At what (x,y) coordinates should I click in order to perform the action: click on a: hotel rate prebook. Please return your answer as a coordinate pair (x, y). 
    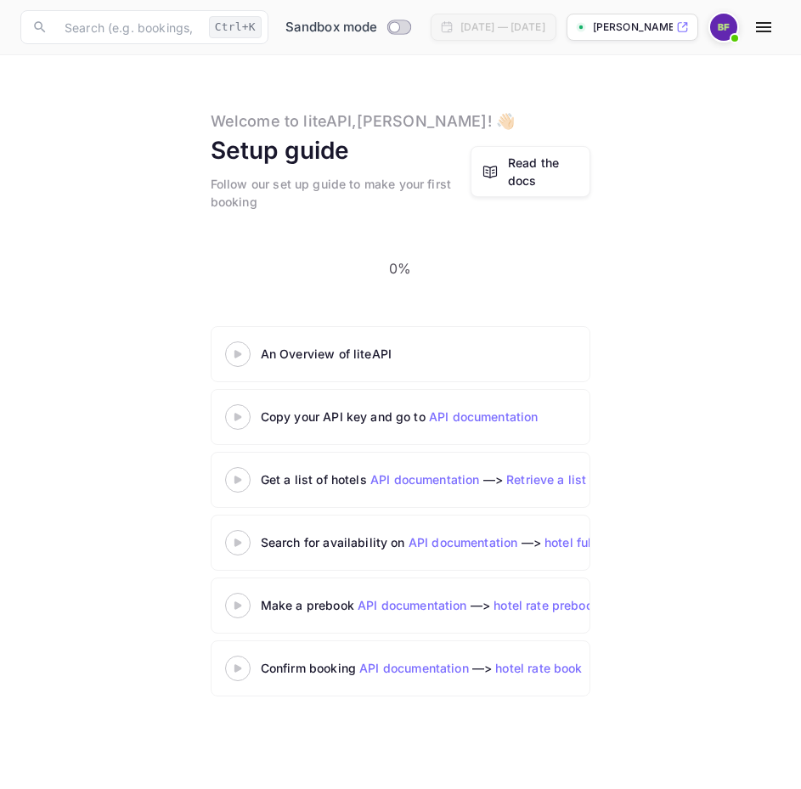
    Looking at the image, I should click on (546, 605).